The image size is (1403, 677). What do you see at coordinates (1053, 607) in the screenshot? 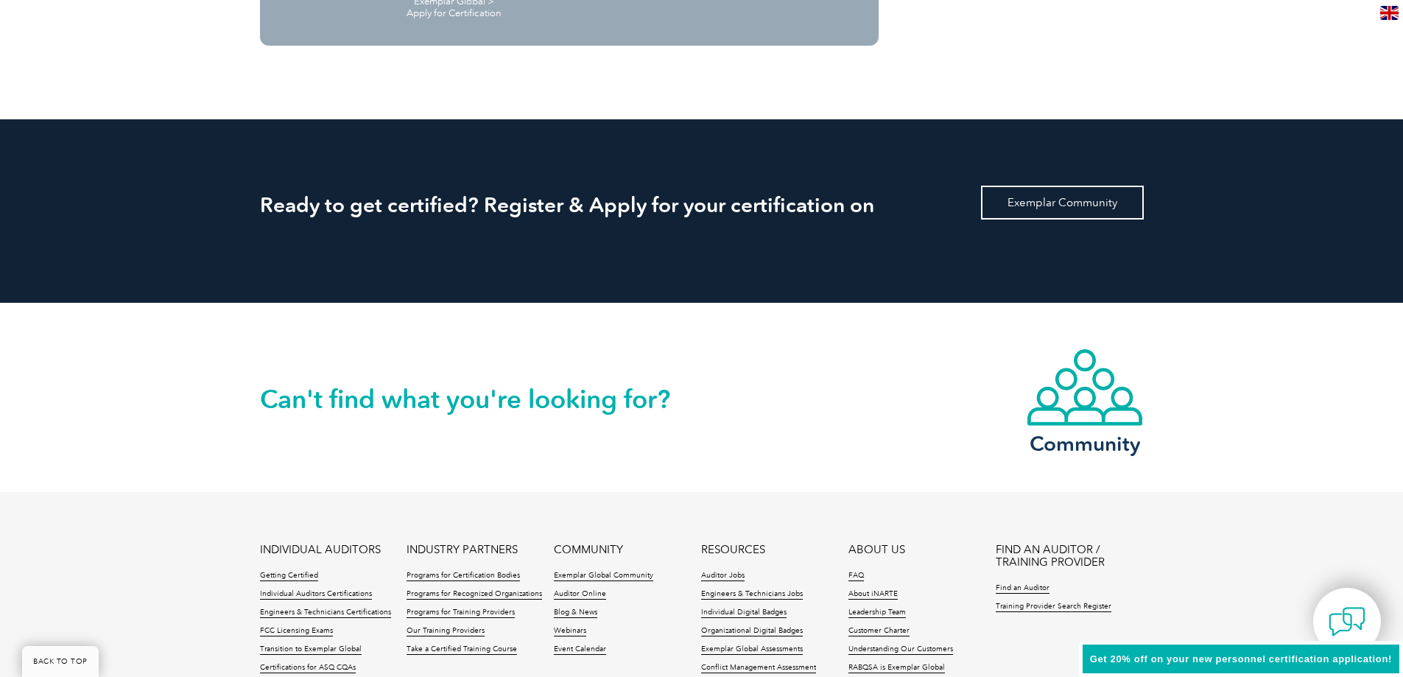
I see `a: Training Provider Search Register` at bounding box center [1053, 607].